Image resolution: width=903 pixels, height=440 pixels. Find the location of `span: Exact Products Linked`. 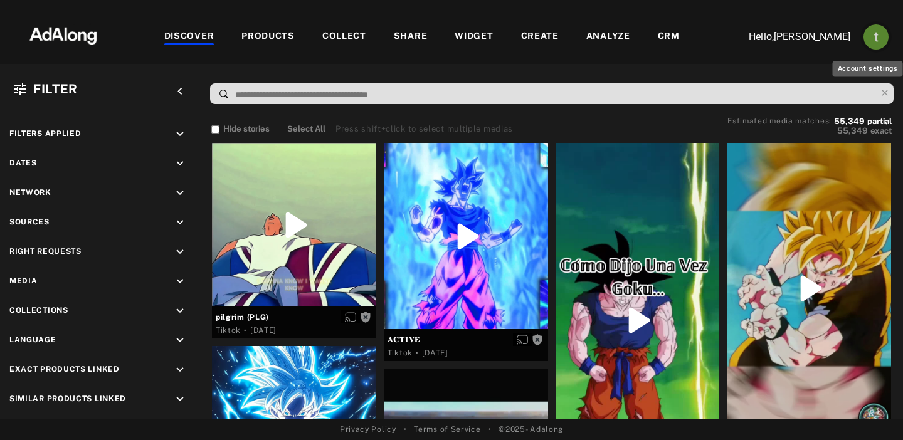

span: Exact Products Linked is located at coordinates (65, 369).